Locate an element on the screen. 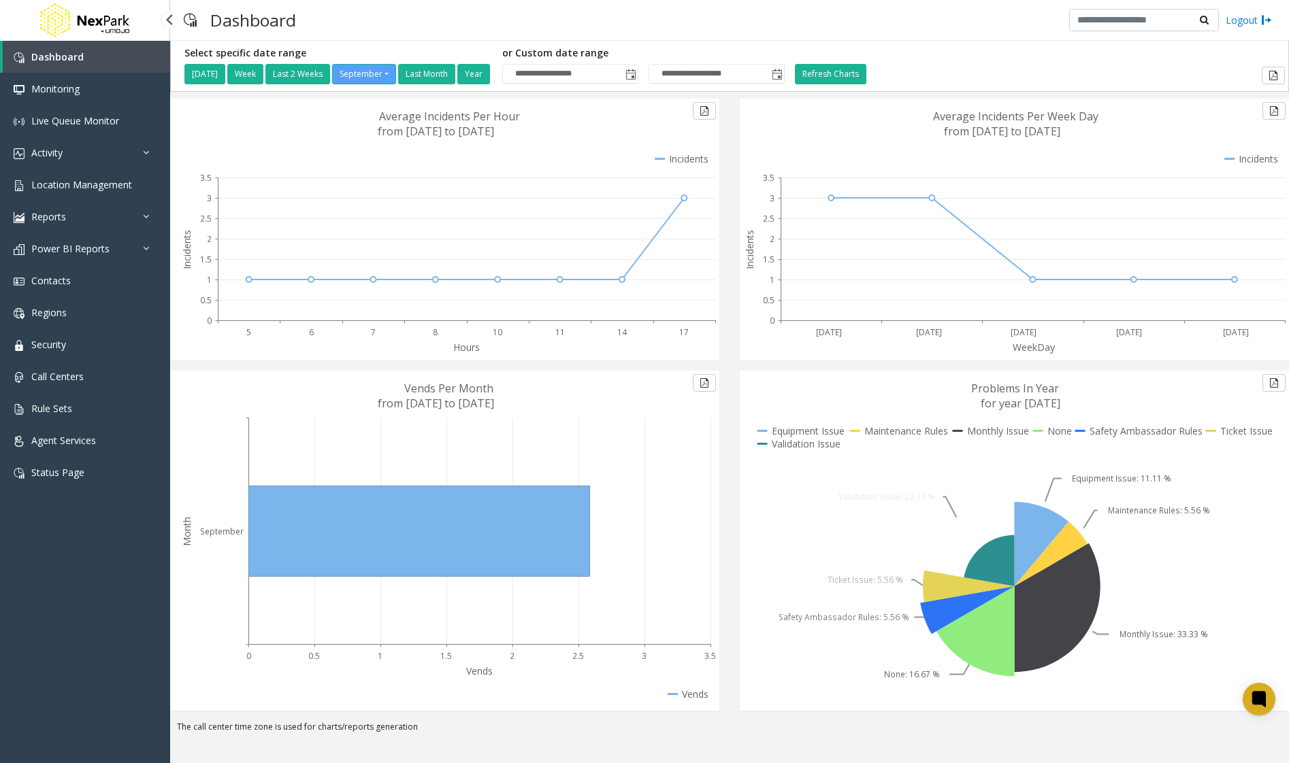 The height and width of the screenshot is (763, 1289). text: 8 is located at coordinates (435, 332).